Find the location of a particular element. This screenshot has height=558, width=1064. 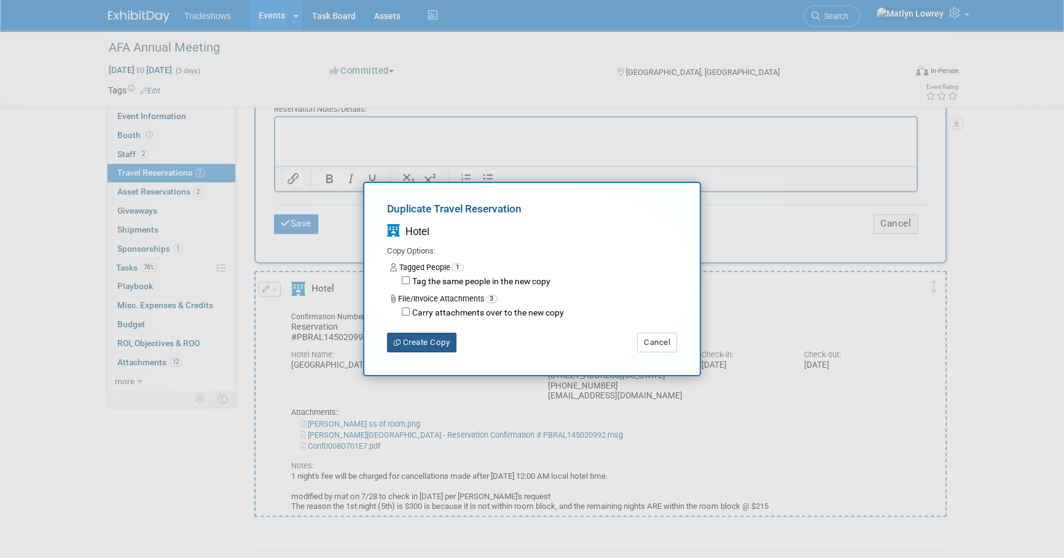

body: Rich Text Area. Press ALT-0 for help. is located at coordinates (321, 11).